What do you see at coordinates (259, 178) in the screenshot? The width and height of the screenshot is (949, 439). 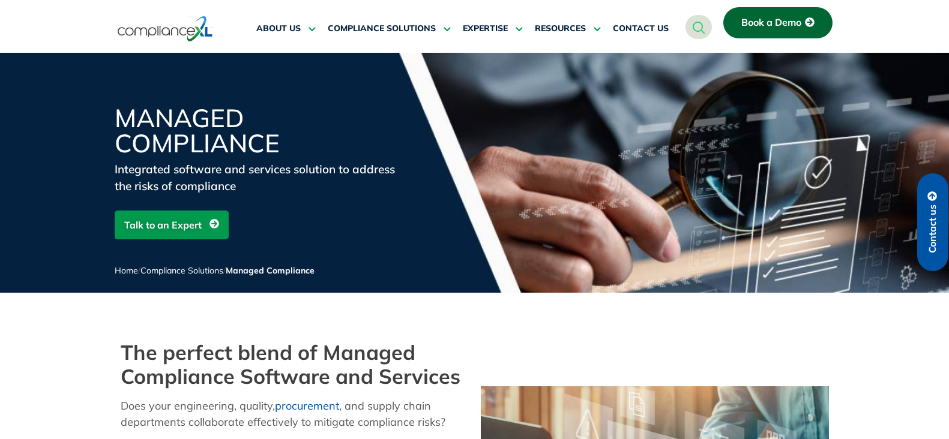 I see `div: Integrated software and services solution to address the risks of compliance` at bounding box center [259, 178].